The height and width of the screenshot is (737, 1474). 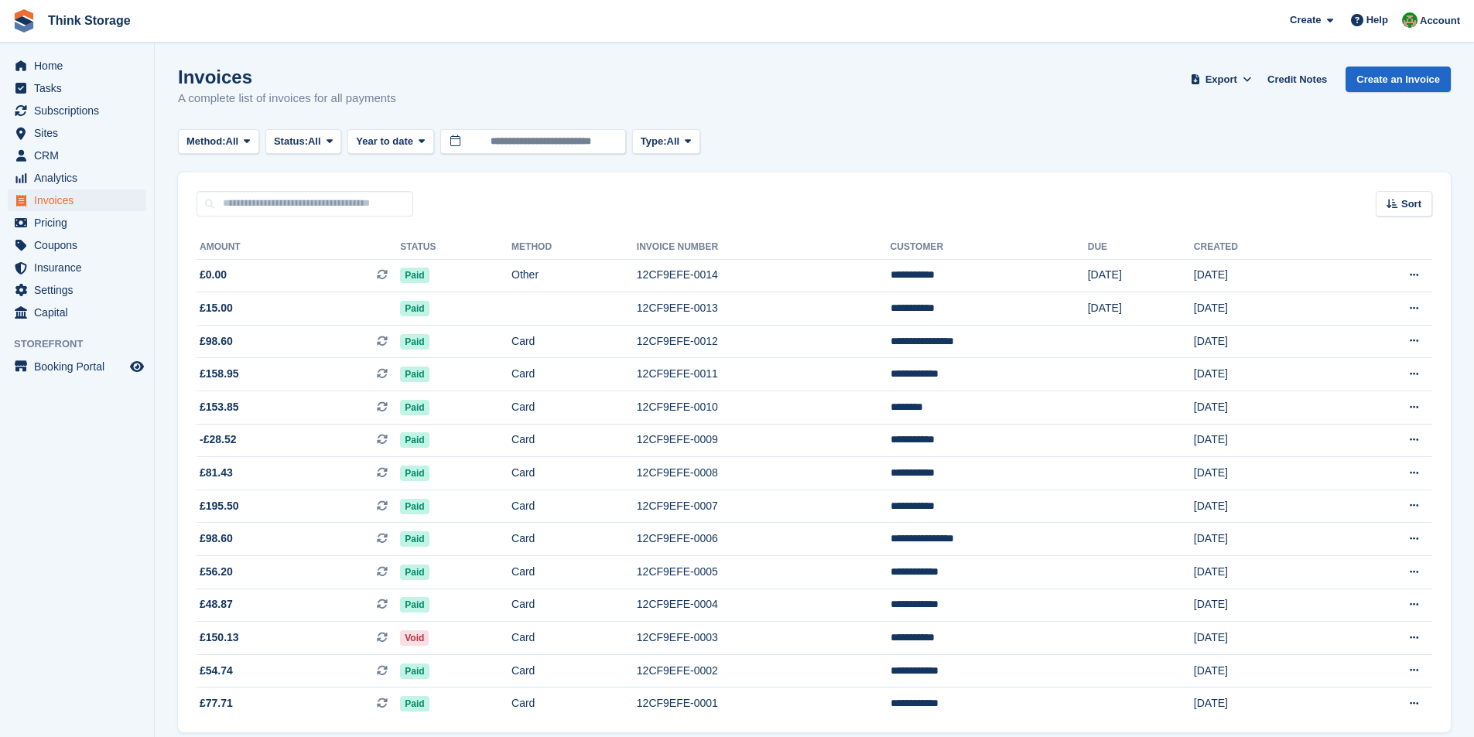 What do you see at coordinates (80, 111) in the screenshot?
I see `span: Subscriptions` at bounding box center [80, 111].